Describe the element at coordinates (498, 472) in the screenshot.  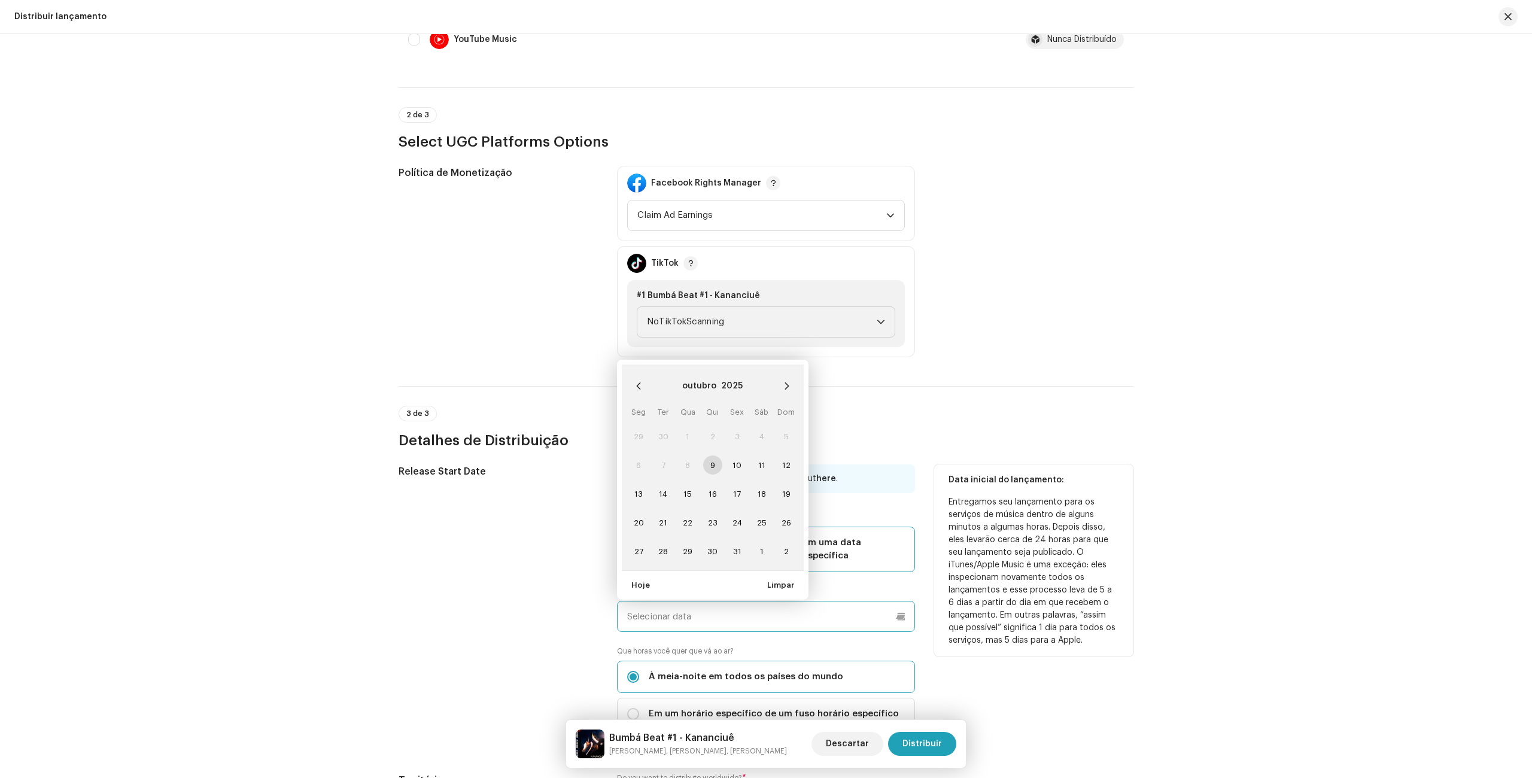
I see `h5: Release Start Date` at that location.